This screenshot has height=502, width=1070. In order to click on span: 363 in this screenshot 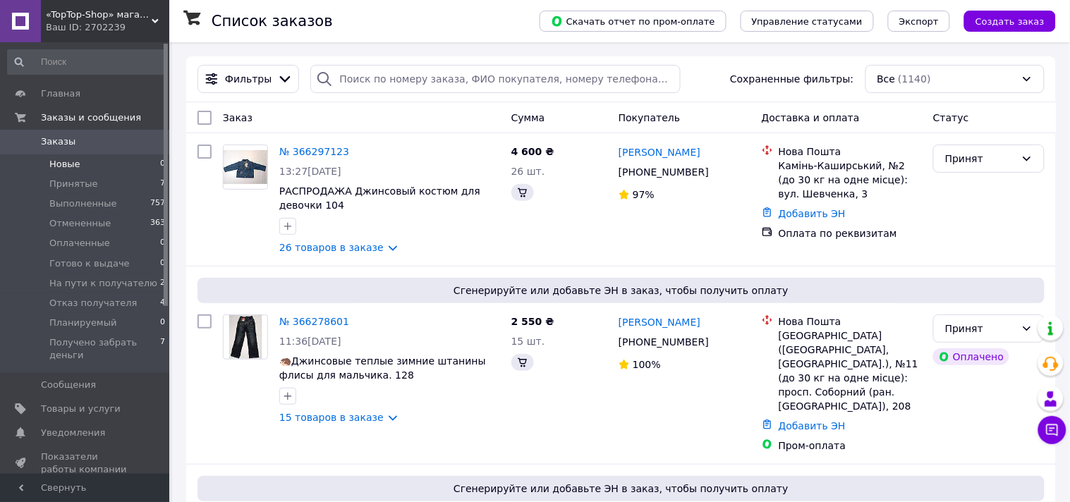, I will do `click(157, 224)`.